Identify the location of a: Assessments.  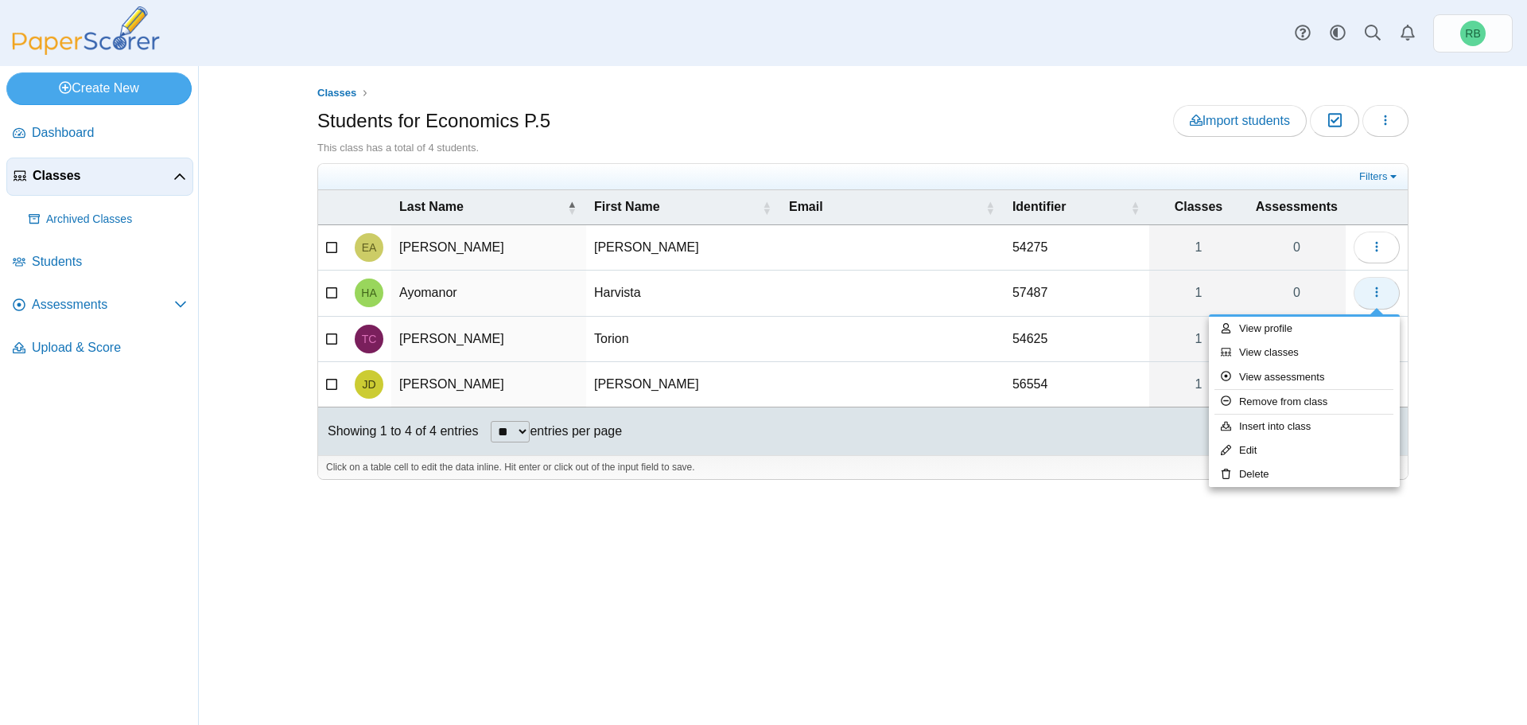
(99, 305).